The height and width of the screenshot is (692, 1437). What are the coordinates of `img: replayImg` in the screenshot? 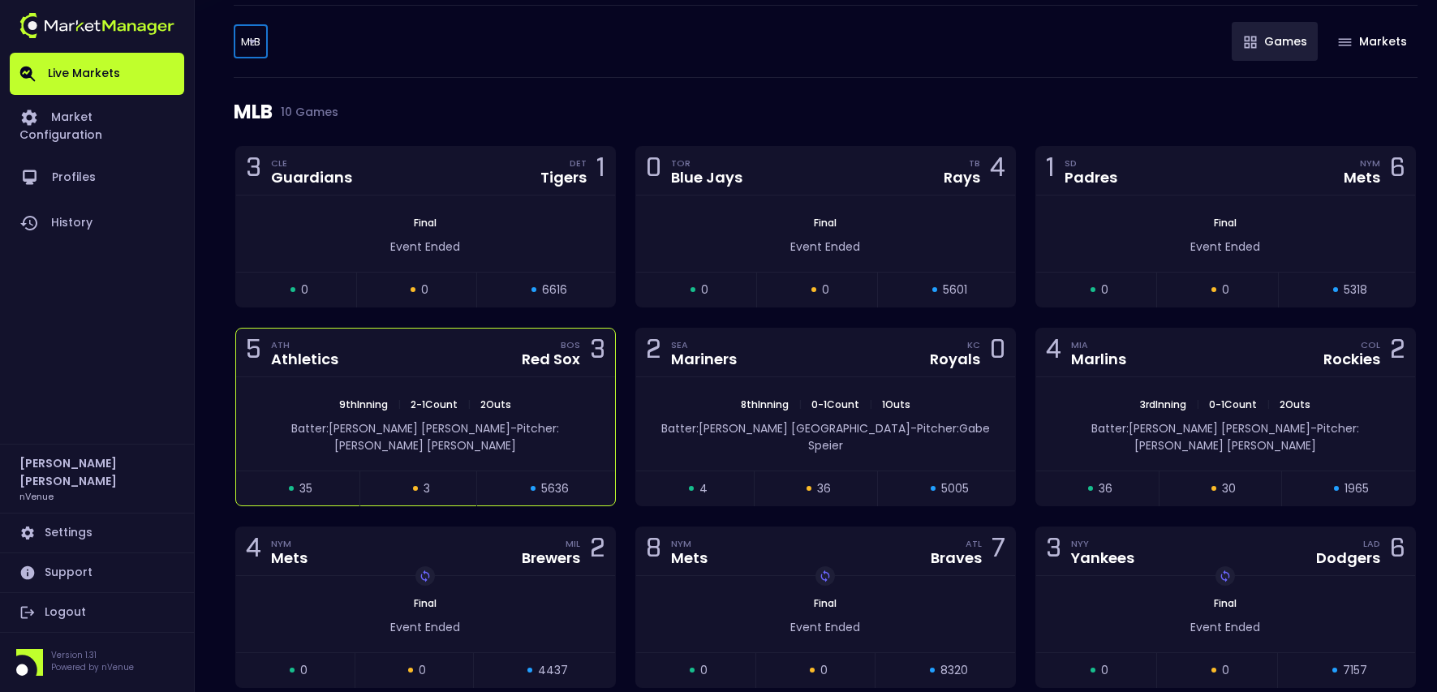 It's located at (1225, 576).